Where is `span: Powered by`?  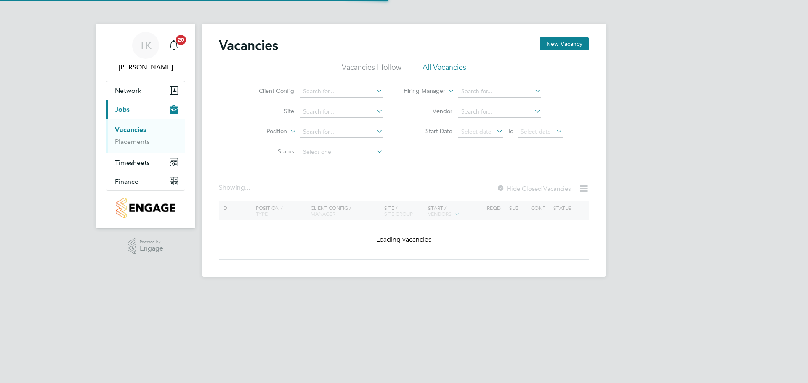 span: Powered by is located at coordinates (151, 242).